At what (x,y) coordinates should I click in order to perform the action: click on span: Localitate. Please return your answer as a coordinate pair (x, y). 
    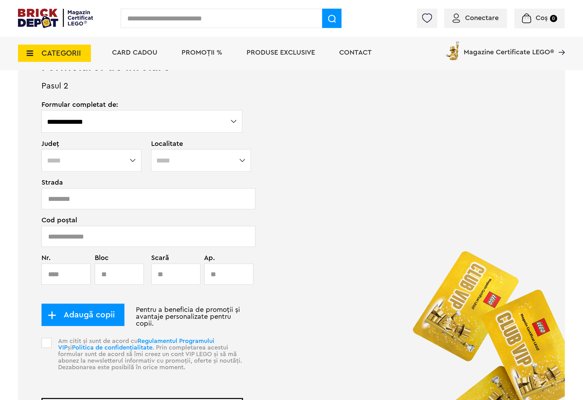
    Looking at the image, I should click on (198, 144).